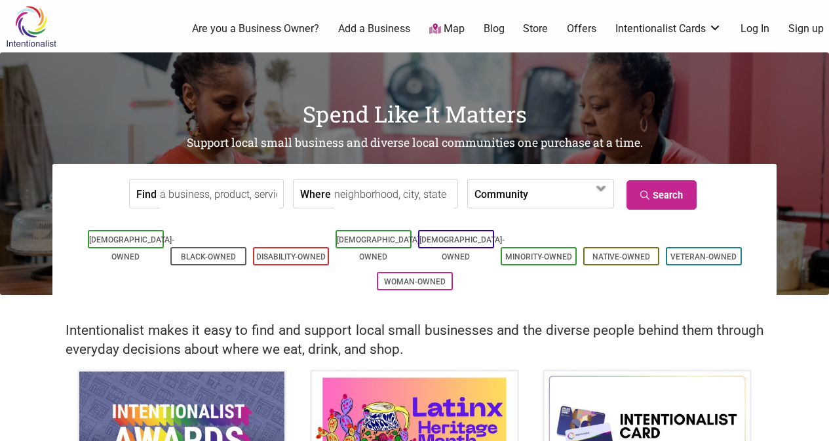 This screenshot has height=441, width=829. I want to click on a: Minority-Owned, so click(538, 257).